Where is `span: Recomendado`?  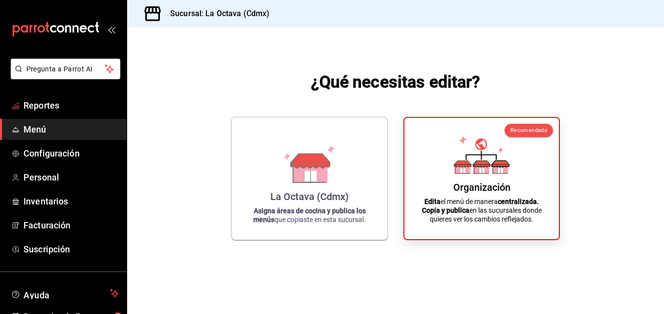
span: Recomendado is located at coordinates (528, 130).